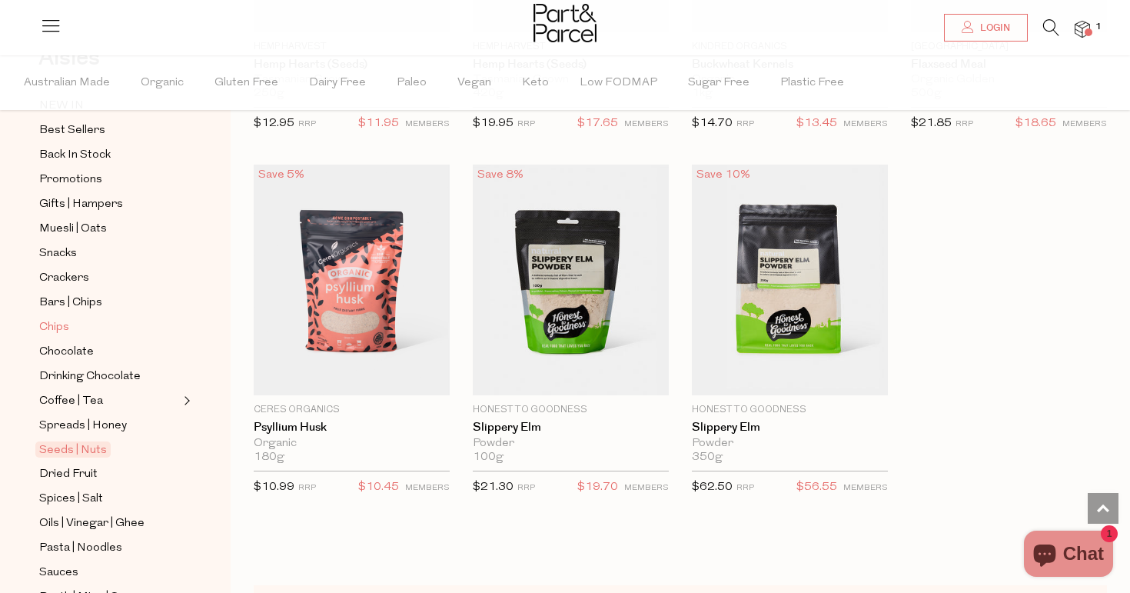 This screenshot has width=1130, height=593. What do you see at coordinates (351, 279) in the screenshot?
I see `img: Psyllium Husk` at bounding box center [351, 279].